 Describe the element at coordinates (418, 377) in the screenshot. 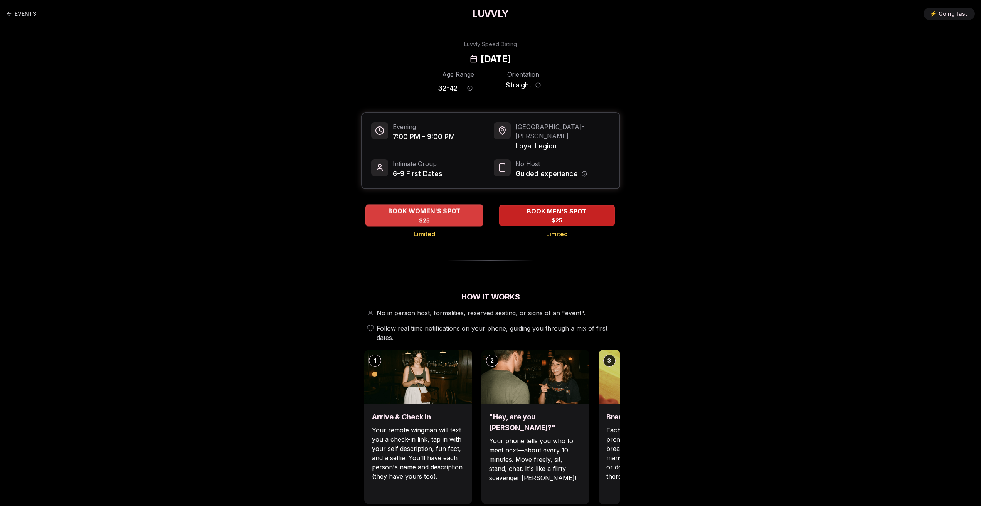

I see `img: Arrive & Check In` at that location.